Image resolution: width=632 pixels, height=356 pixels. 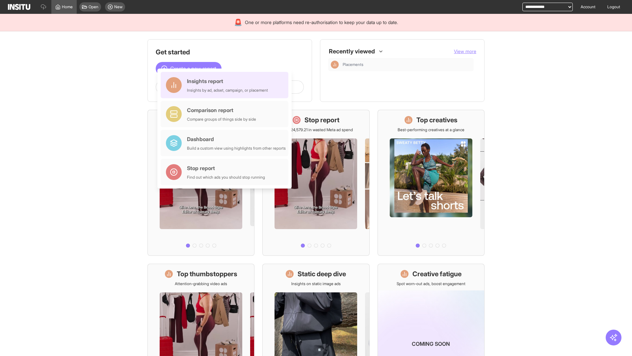 What do you see at coordinates (118, 7) in the screenshot?
I see `span: New` at bounding box center [118, 7].